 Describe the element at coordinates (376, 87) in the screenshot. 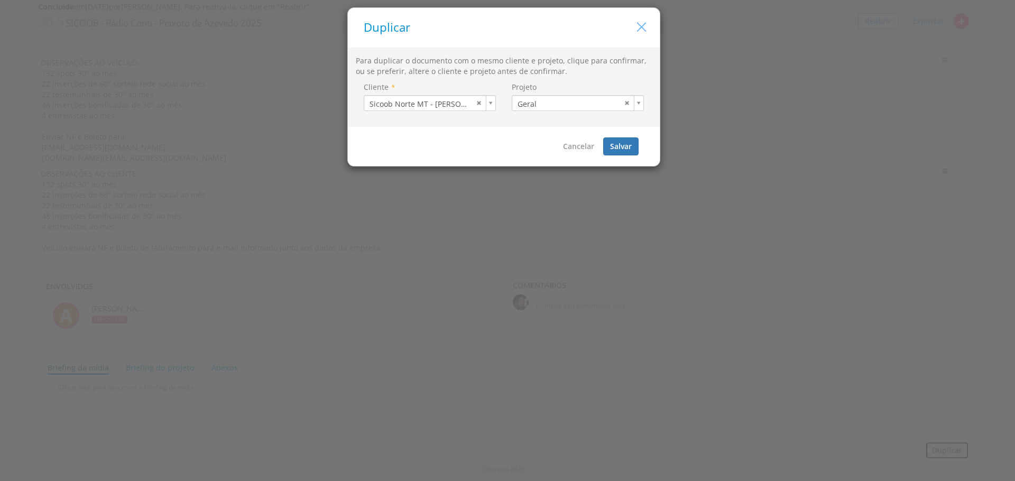

I see `label: Cliente` at that location.